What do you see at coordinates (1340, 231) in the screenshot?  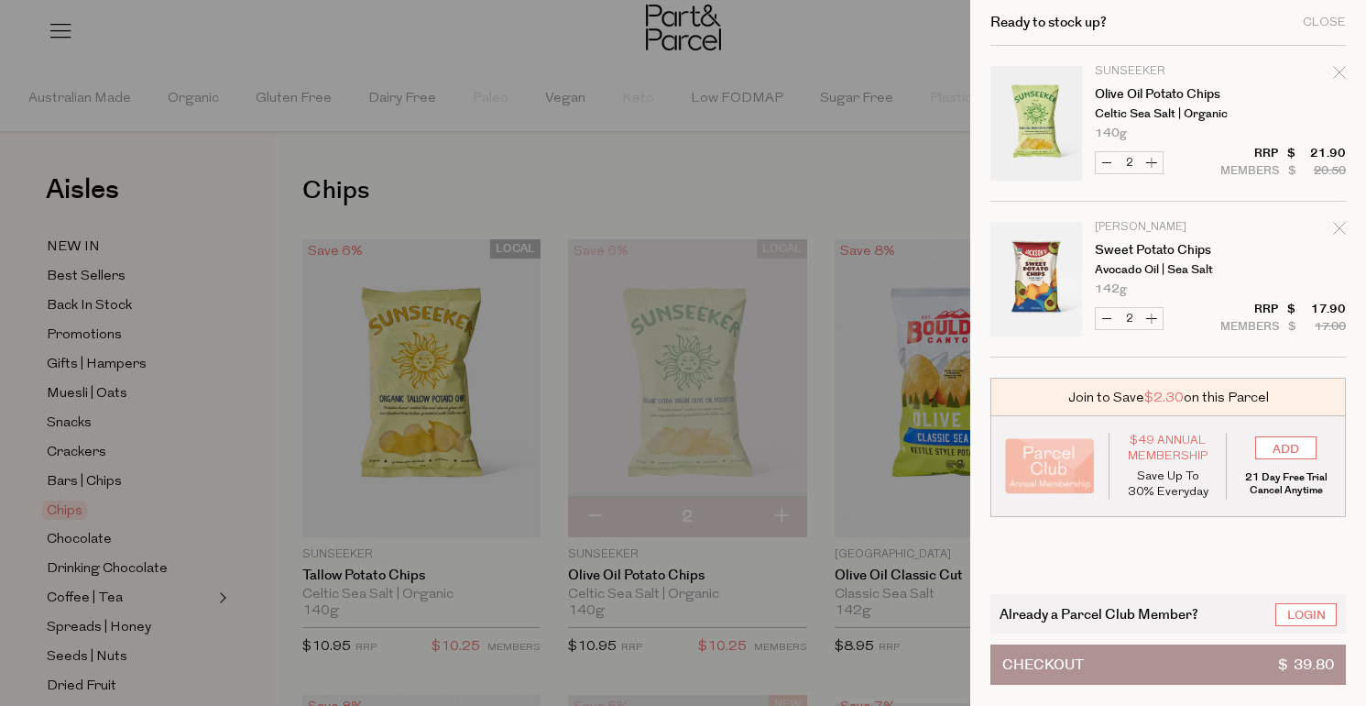 I see `div: Remove Sweet Potato Chips` at bounding box center [1340, 231].